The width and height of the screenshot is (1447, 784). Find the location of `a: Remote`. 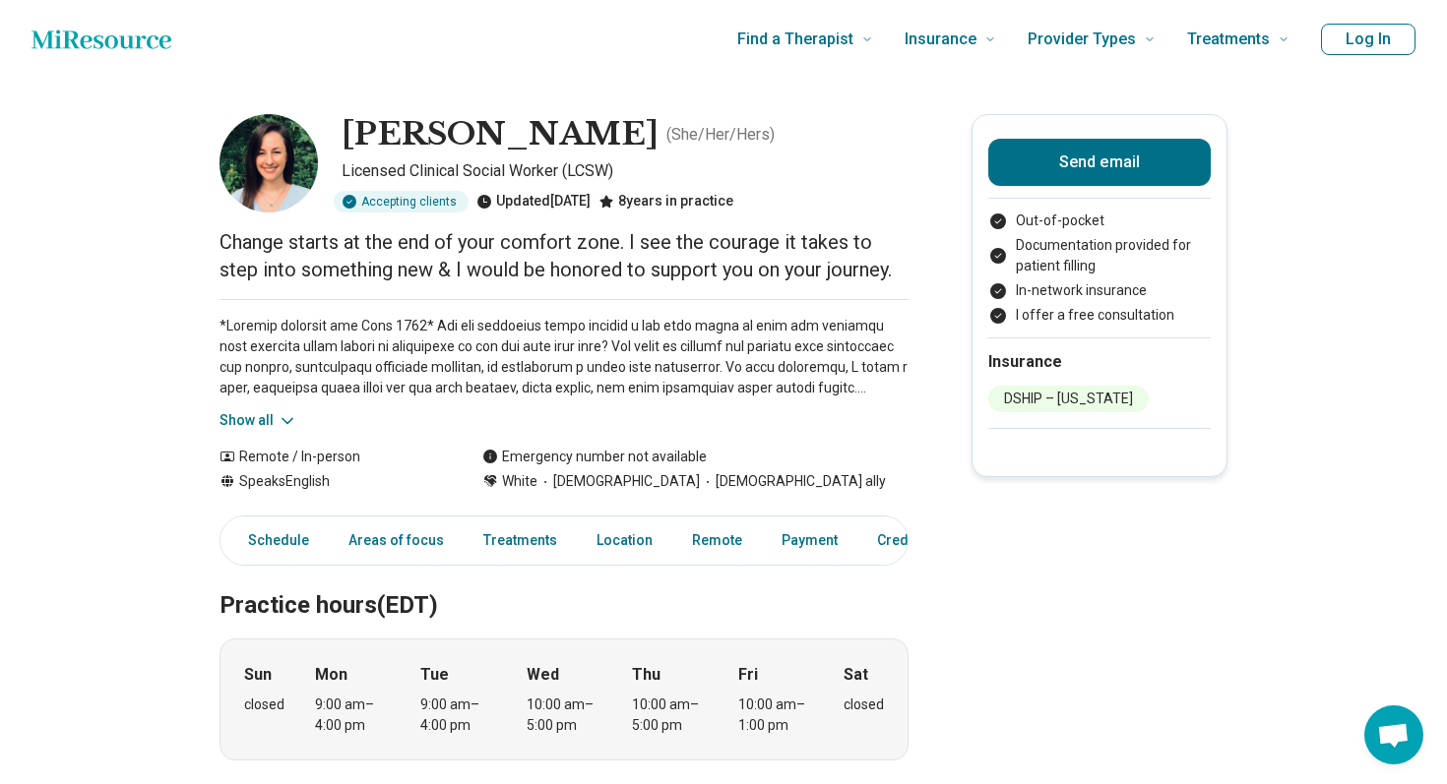

a: Remote is located at coordinates (716, 540).